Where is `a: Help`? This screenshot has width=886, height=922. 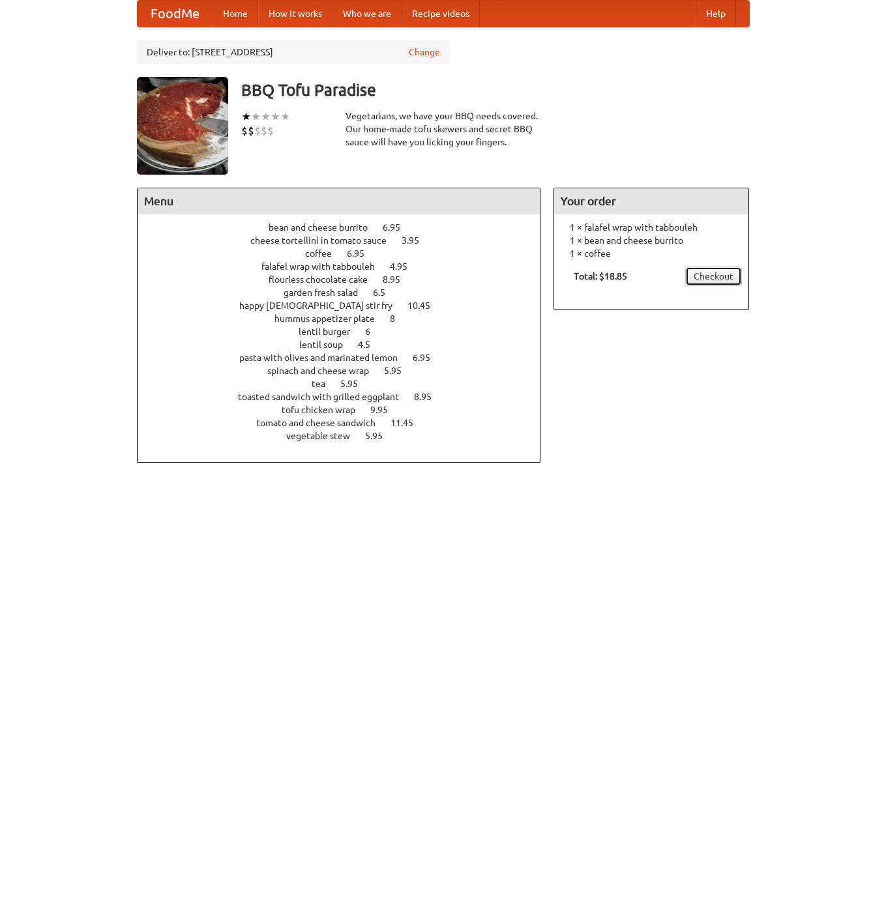 a: Help is located at coordinates (716, 14).